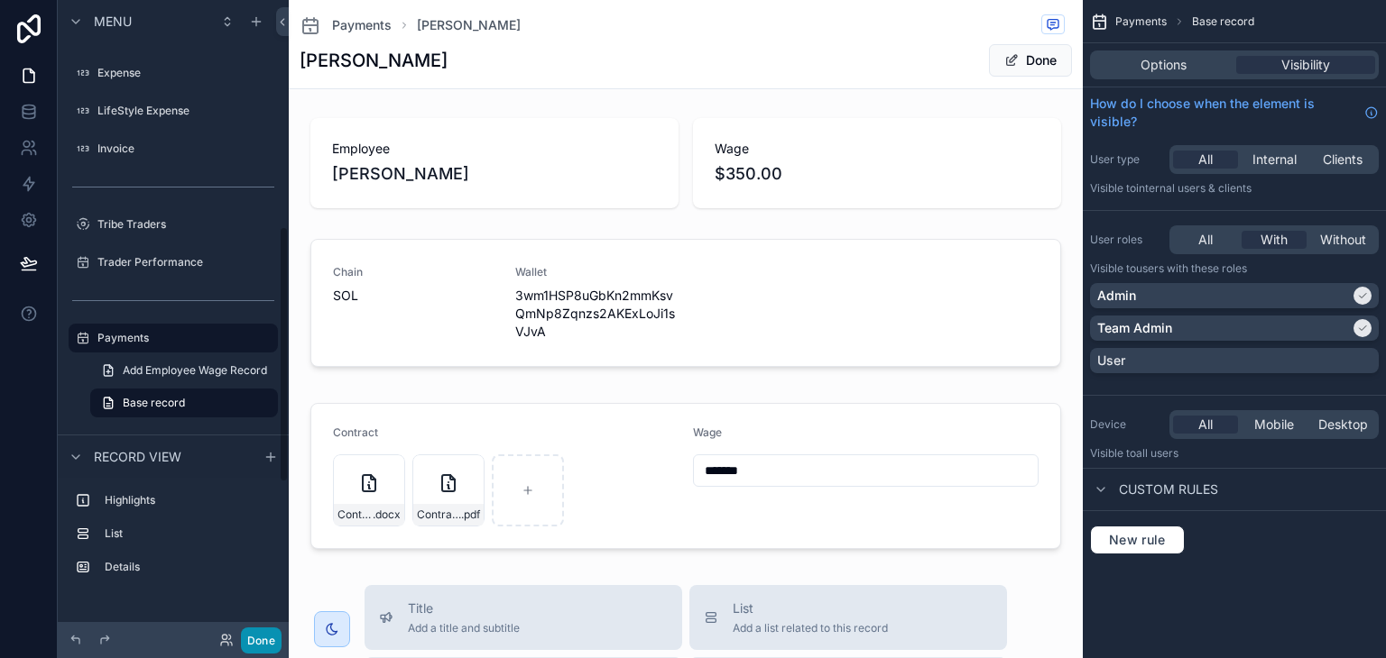  Describe the element at coordinates (186, 149) in the screenshot. I see `label: Invoice` at that location.